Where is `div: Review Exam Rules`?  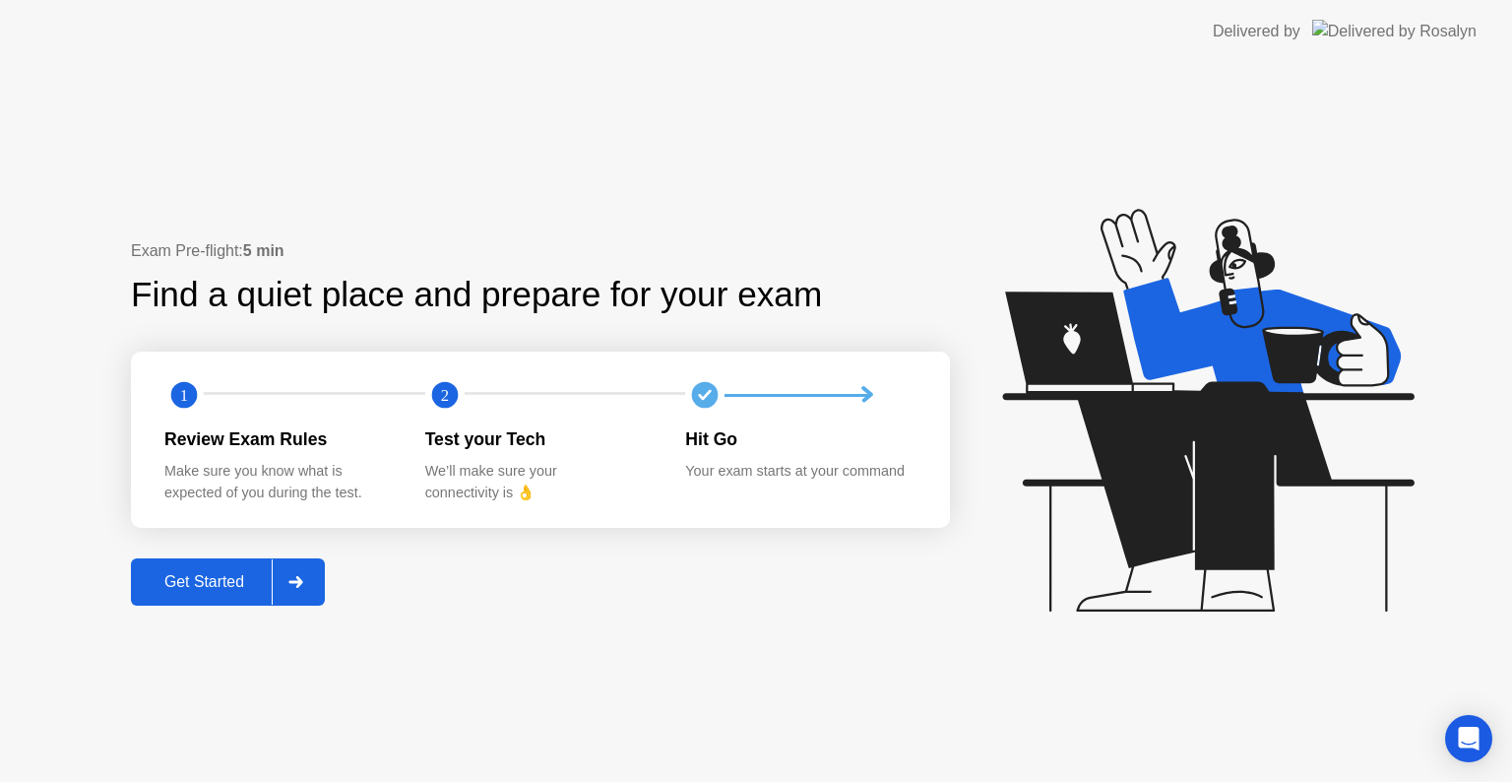 div: Review Exam Rules is located at coordinates (279, 439).